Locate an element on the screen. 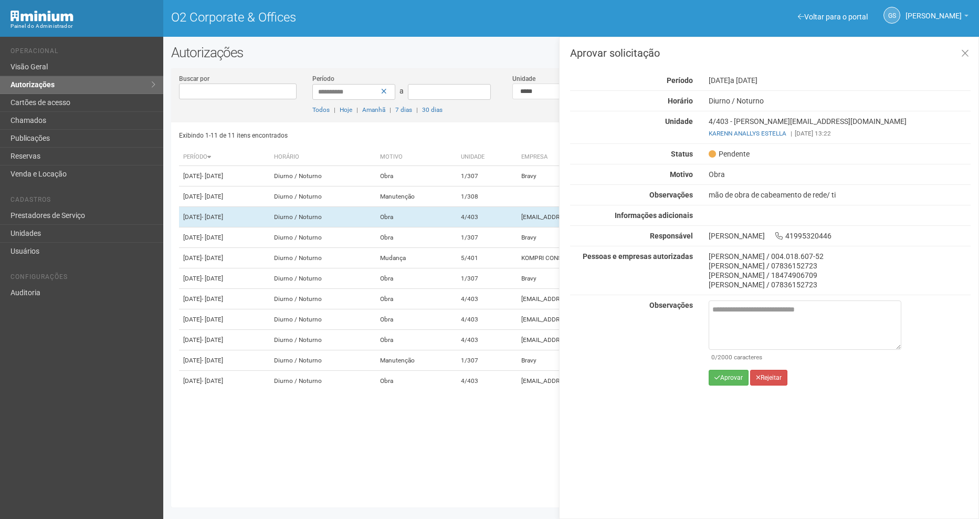 Image resolution: width=979 pixels, height=519 pixels. li: Configurações is located at coordinates (83, 278).